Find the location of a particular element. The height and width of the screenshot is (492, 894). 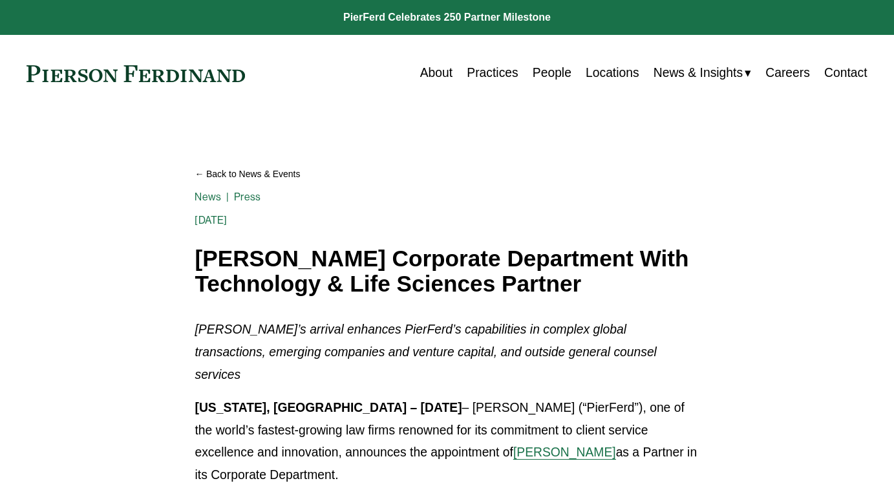

a: Practices is located at coordinates (492, 73).